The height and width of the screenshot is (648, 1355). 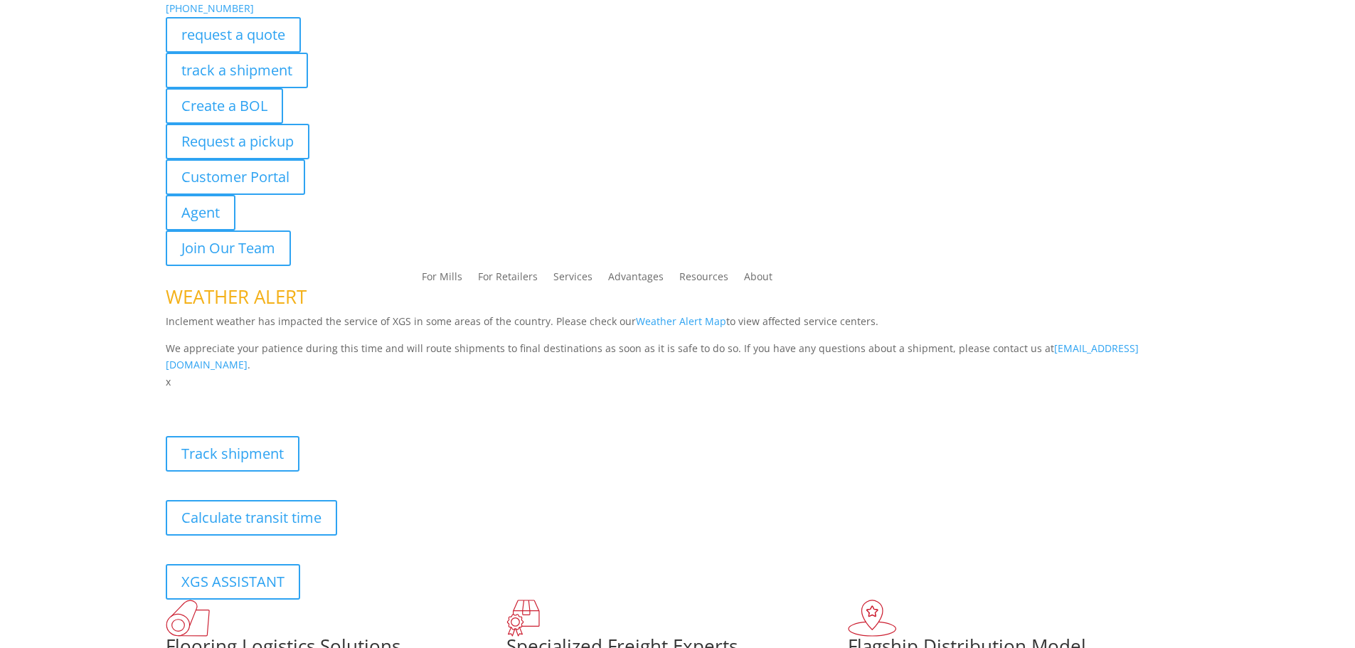 What do you see at coordinates (188, 618) in the screenshot?
I see `img: xgs-icon-total-supply-chain-intelligence-red` at bounding box center [188, 618].